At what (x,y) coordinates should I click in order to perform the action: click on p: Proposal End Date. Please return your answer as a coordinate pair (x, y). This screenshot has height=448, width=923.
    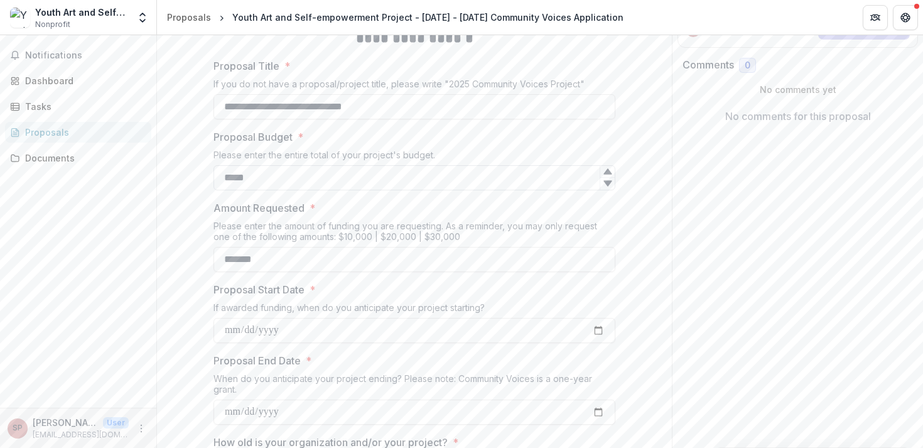
    Looking at the image, I should click on (257, 361).